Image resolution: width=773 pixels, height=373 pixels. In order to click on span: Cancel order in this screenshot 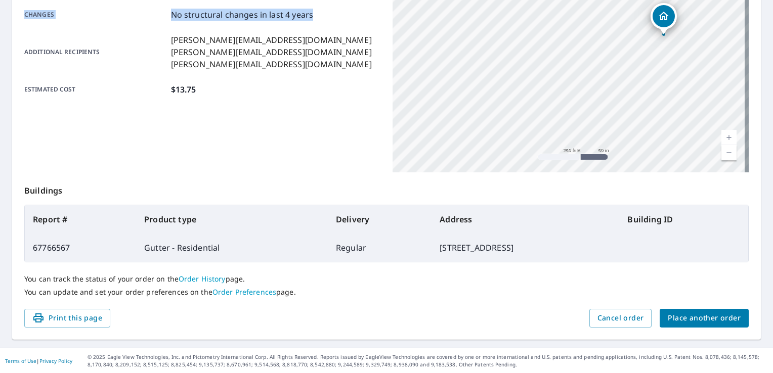, I will do `click(621, 318)`.